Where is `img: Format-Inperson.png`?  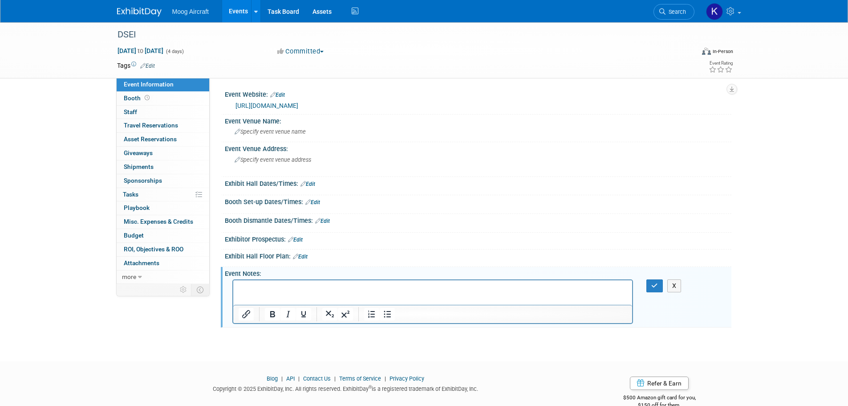 img: Format-Inperson.png is located at coordinates (707, 51).